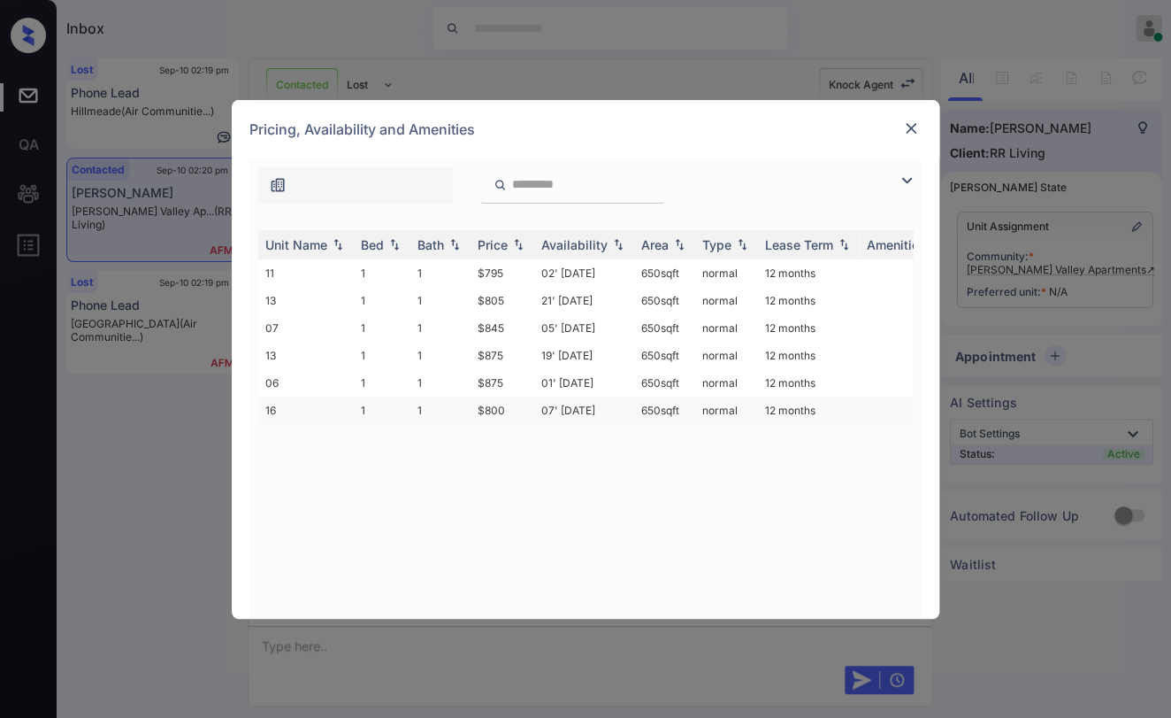  I want to click on td: 06, so click(306, 382).